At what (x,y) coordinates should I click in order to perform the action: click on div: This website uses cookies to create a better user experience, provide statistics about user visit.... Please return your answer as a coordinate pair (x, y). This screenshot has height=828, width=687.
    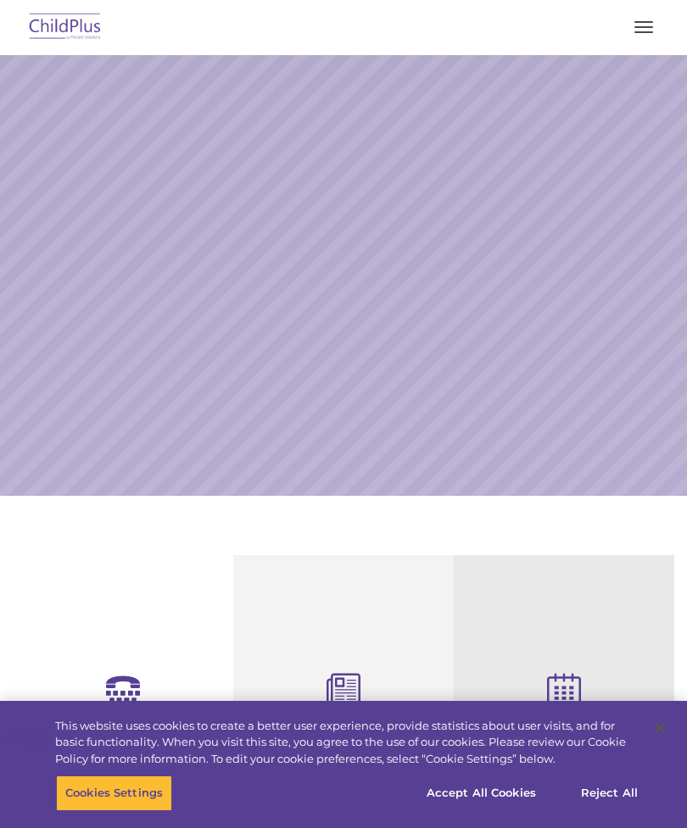
    Looking at the image, I should click on (347, 743).